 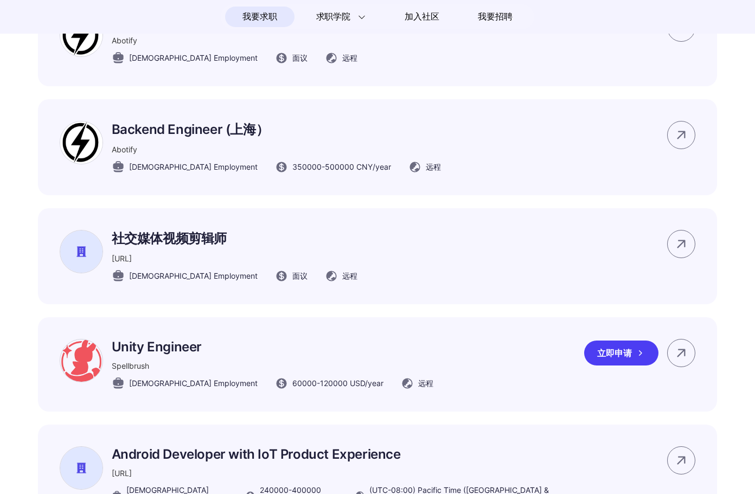 I want to click on span: 我要求职, so click(x=259, y=17).